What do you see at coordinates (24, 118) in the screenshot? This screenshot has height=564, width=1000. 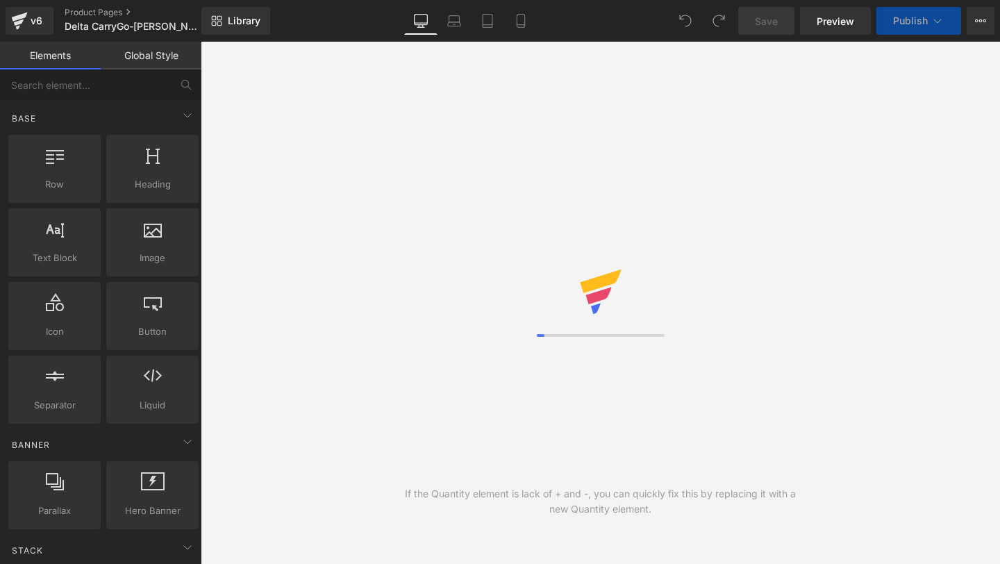 I see `span: Base` at bounding box center [24, 118].